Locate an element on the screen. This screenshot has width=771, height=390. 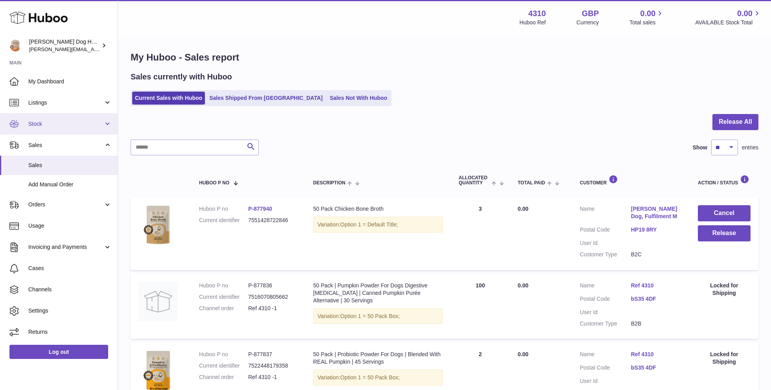
span: Total sales is located at coordinates (647, 22).